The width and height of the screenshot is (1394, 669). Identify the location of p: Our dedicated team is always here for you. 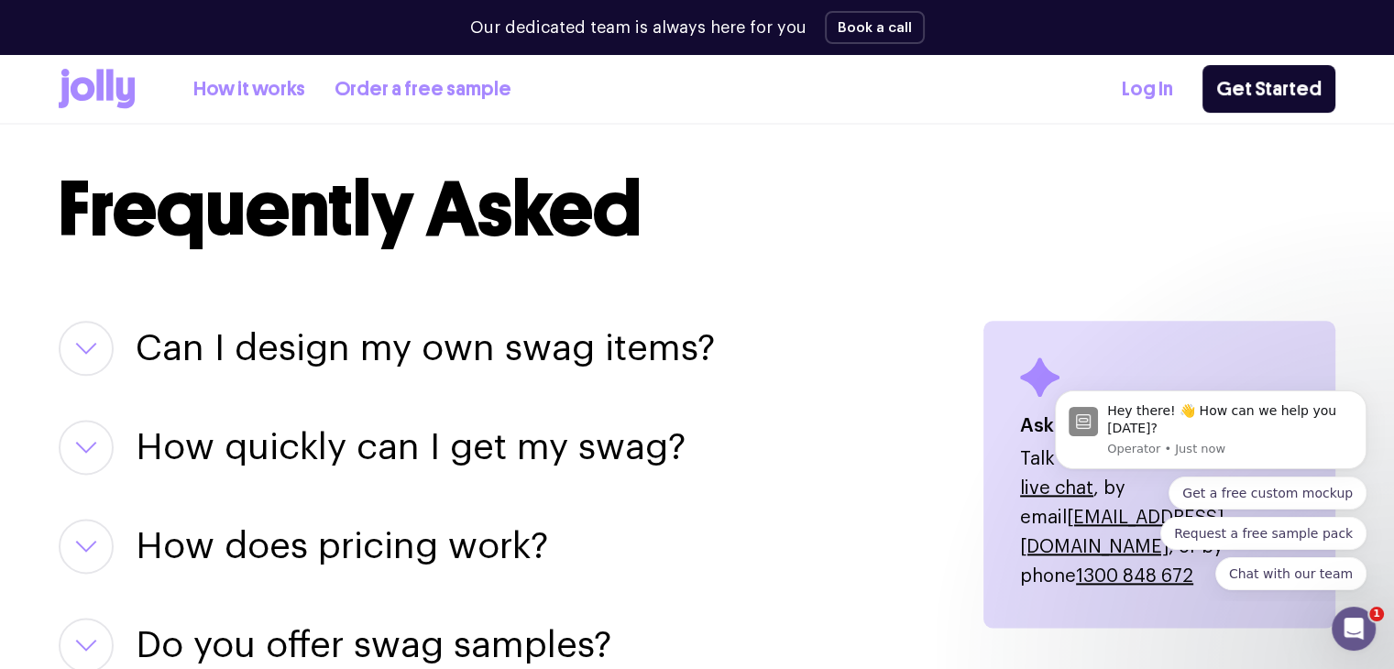
(638, 27).